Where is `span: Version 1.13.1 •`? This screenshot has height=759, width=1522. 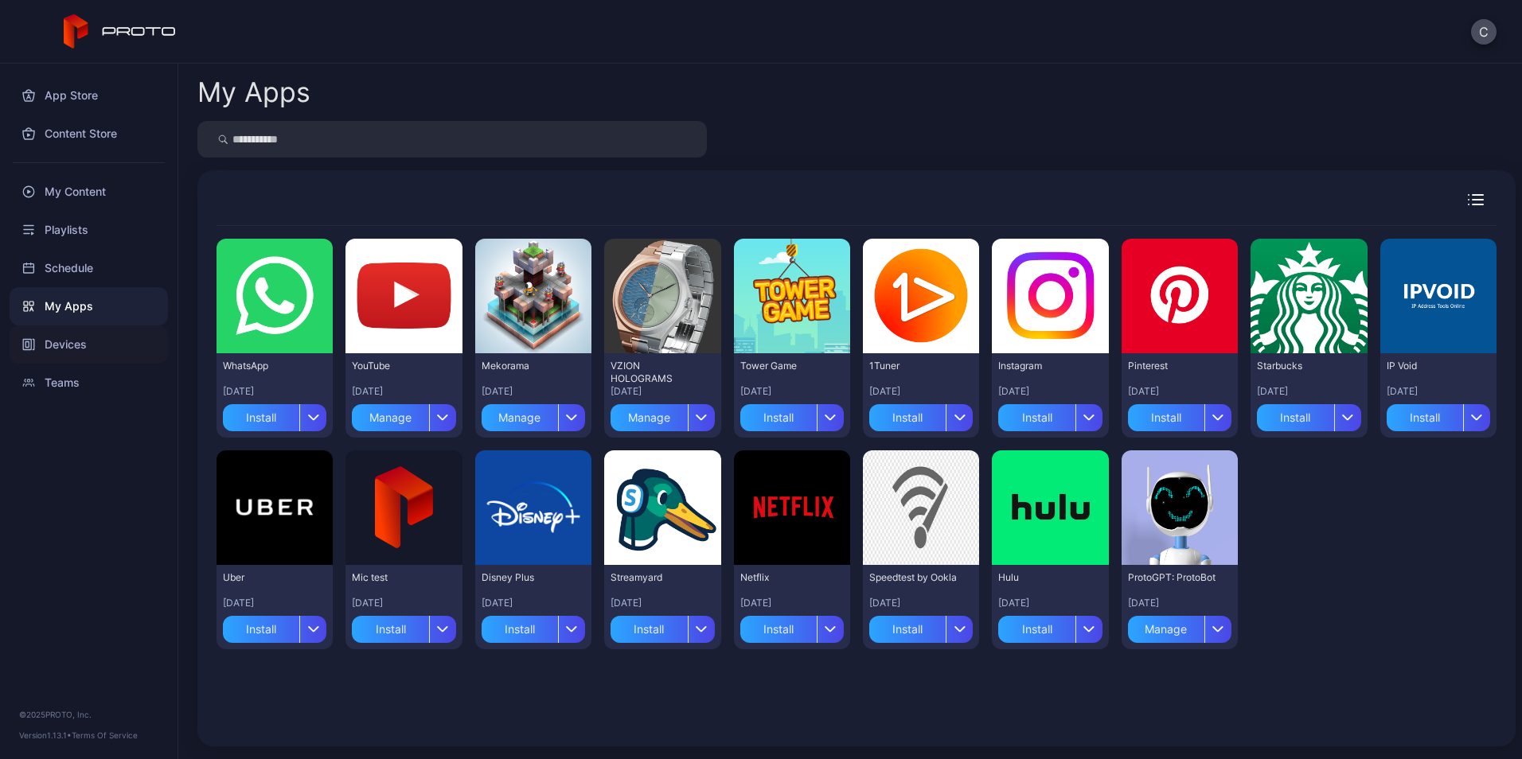
span: Version 1.13.1 • is located at coordinates (45, 735).